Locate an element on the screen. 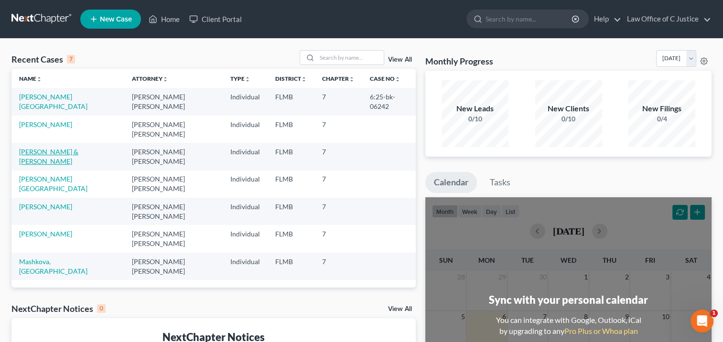 The height and width of the screenshot is (342, 723). div: 7 is located at coordinates (71, 59).